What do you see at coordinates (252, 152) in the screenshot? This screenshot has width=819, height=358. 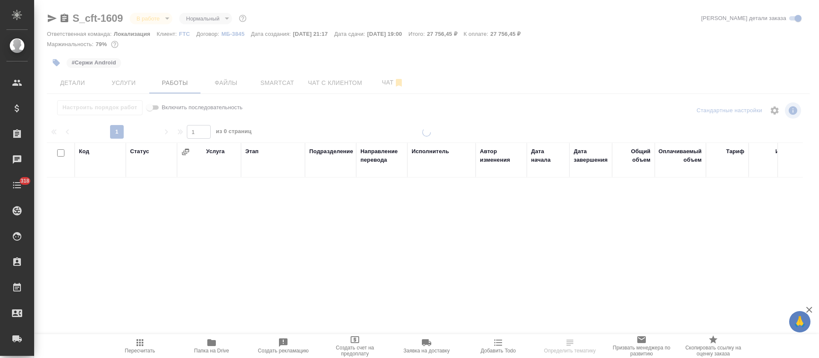 I see `div: Этап` at bounding box center [252, 152].